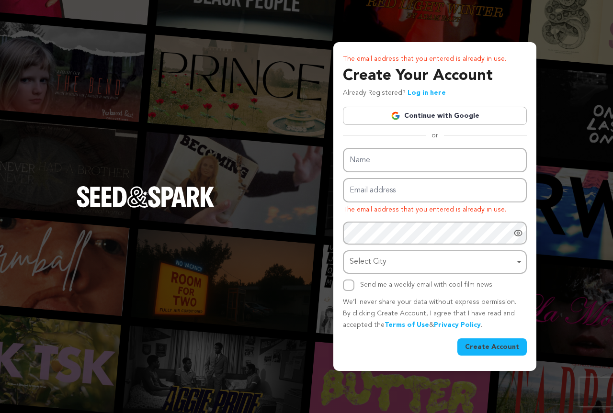  Describe the element at coordinates (435, 136) in the screenshot. I see `span: or` at that location.